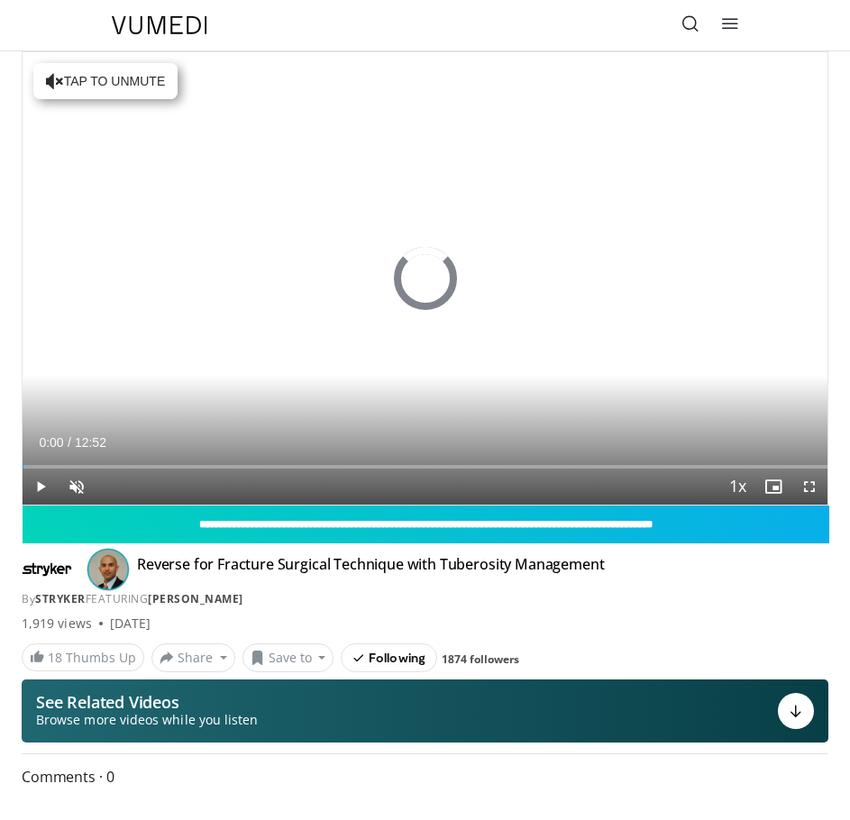 The height and width of the screenshot is (820, 850). I want to click on button: Following, so click(389, 658).